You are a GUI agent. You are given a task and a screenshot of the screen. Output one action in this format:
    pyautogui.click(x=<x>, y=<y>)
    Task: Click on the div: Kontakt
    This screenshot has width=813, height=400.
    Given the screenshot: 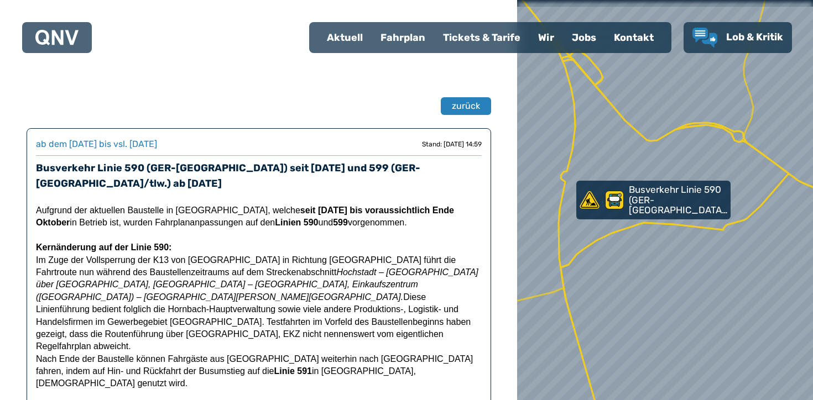 What is the action you would take?
    pyautogui.click(x=634, y=38)
    